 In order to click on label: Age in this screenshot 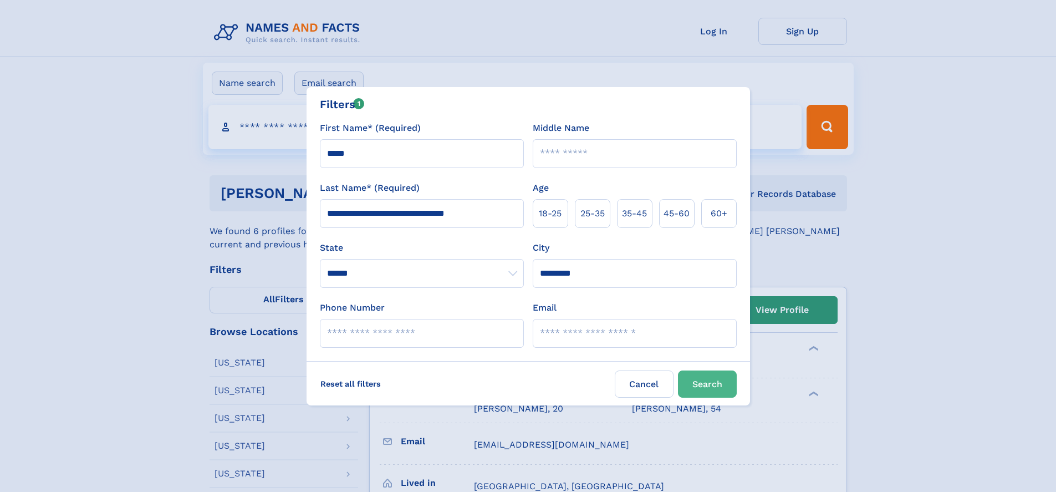, I will do `click(540, 188)`.